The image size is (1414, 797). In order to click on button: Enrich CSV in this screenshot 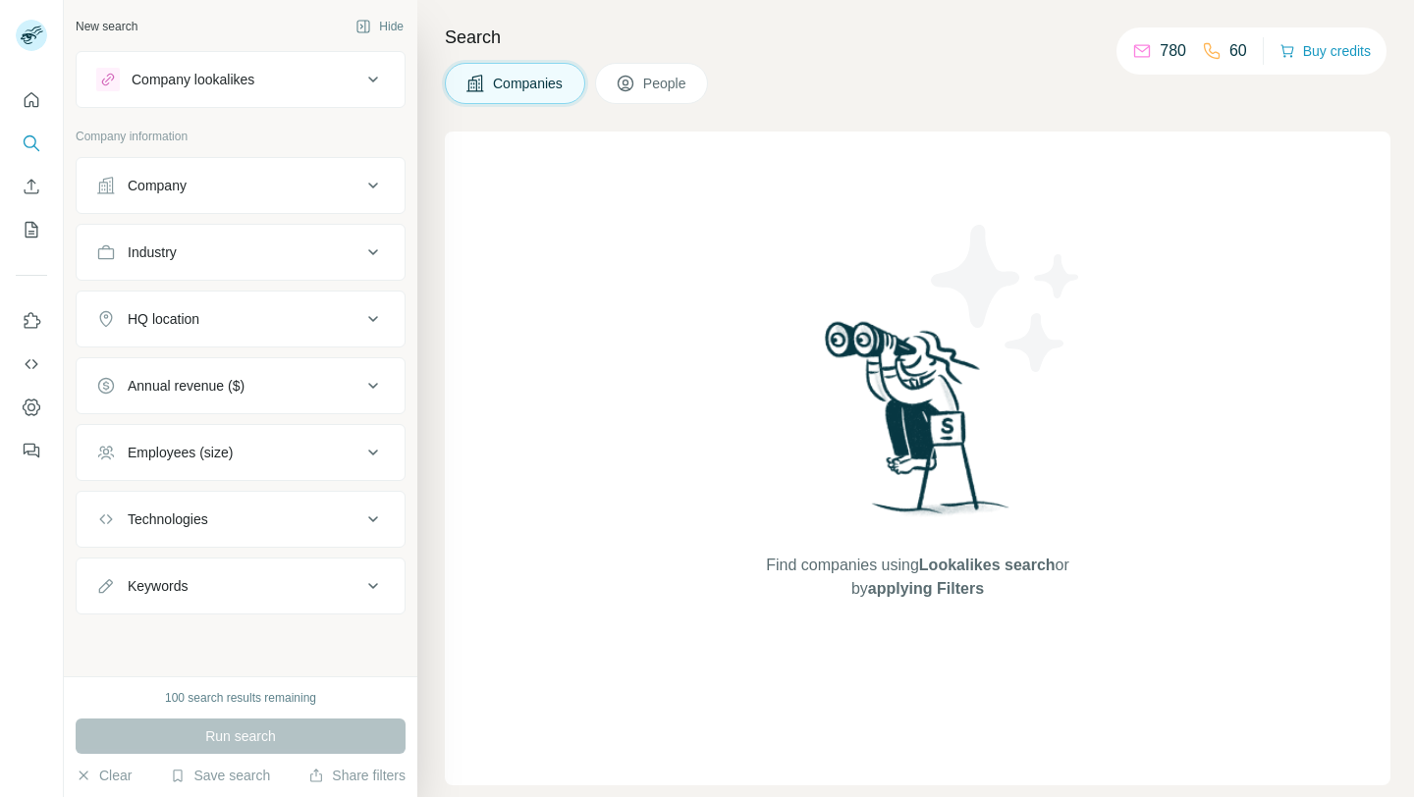, I will do `click(31, 187)`.